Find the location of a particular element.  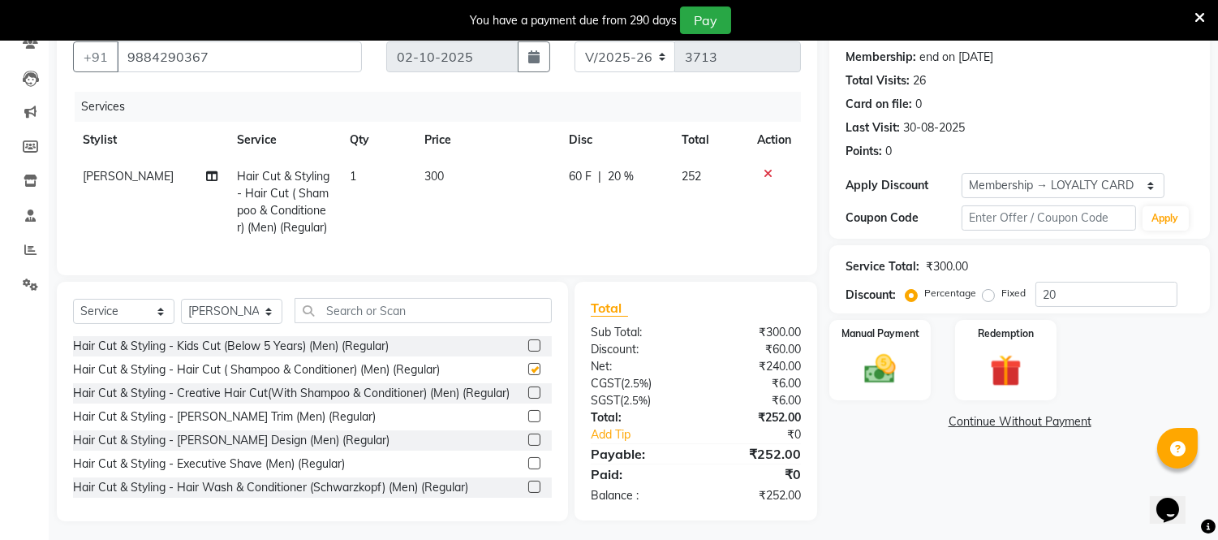

span: Hair Cut & Styling - Hair Cut ( Shampoo & Conditioner) (Men) (Regular) is located at coordinates (283, 201).